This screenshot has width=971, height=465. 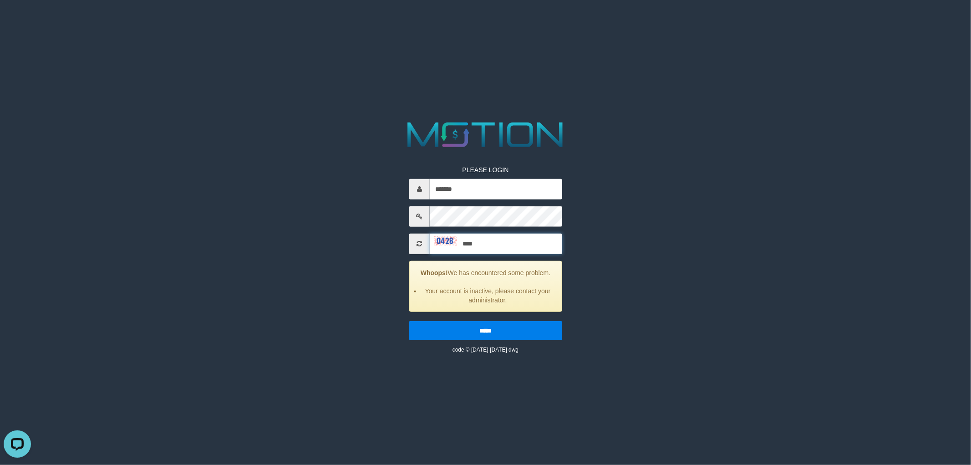 I want to click on img: captcha, so click(x=445, y=241).